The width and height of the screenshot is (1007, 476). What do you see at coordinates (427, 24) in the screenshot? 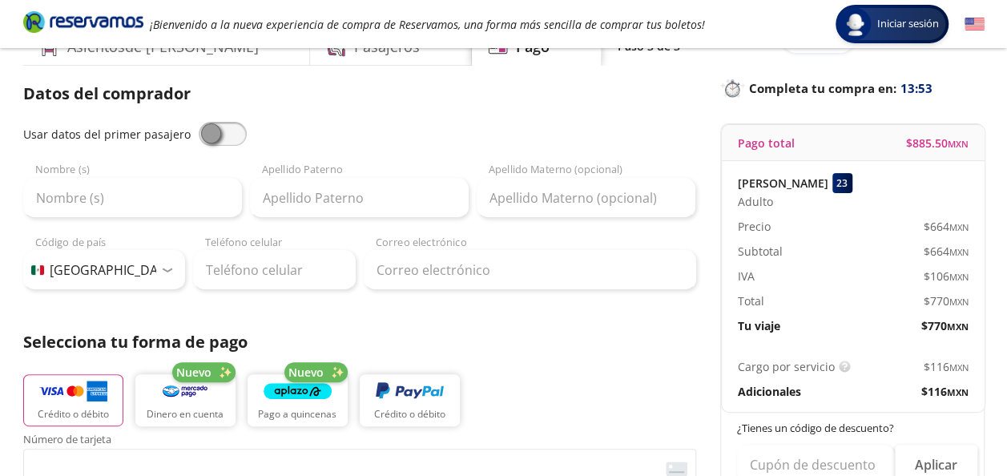
I see `em: ¡Bienvenido a la nueva experiencia de compra de Reservamos, una forma más sencilla de comprar tus...` at bounding box center [427, 24].